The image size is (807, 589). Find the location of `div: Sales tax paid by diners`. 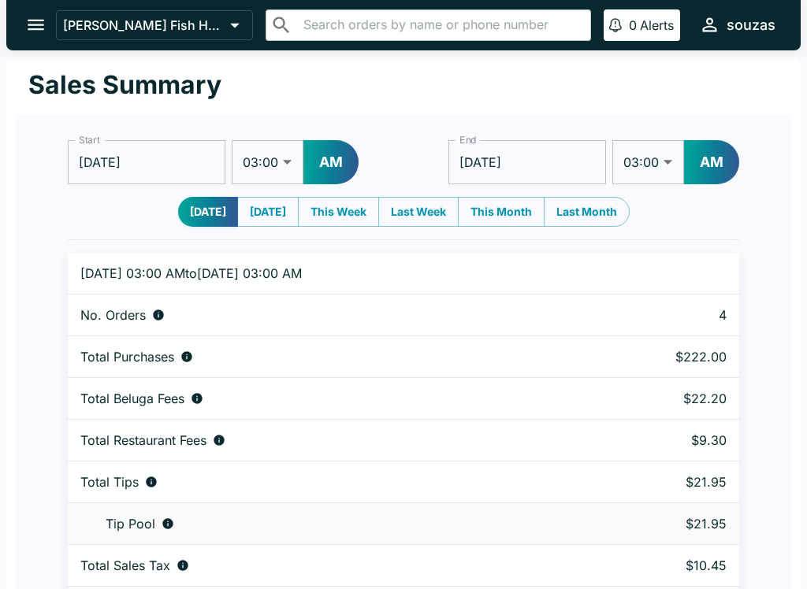

div: Sales tax paid by diners is located at coordinates (324, 566).